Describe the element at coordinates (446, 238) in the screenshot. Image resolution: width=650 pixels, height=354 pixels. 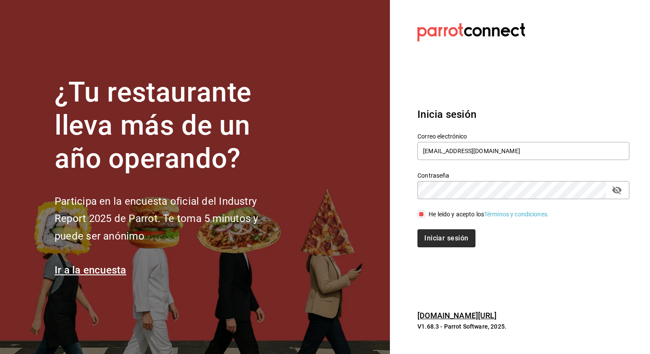
I see `button: Iniciar sesión` at that location.